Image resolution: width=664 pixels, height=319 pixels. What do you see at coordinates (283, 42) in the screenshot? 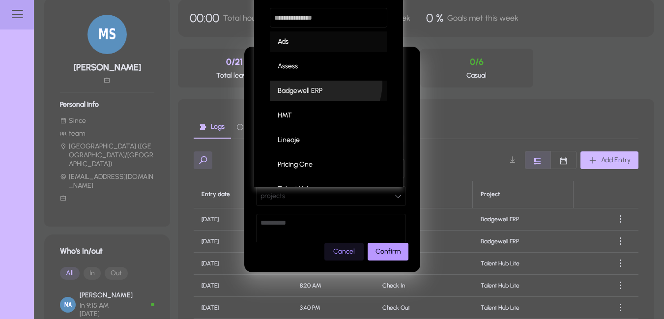
I see `span: Ads` at bounding box center [283, 42].